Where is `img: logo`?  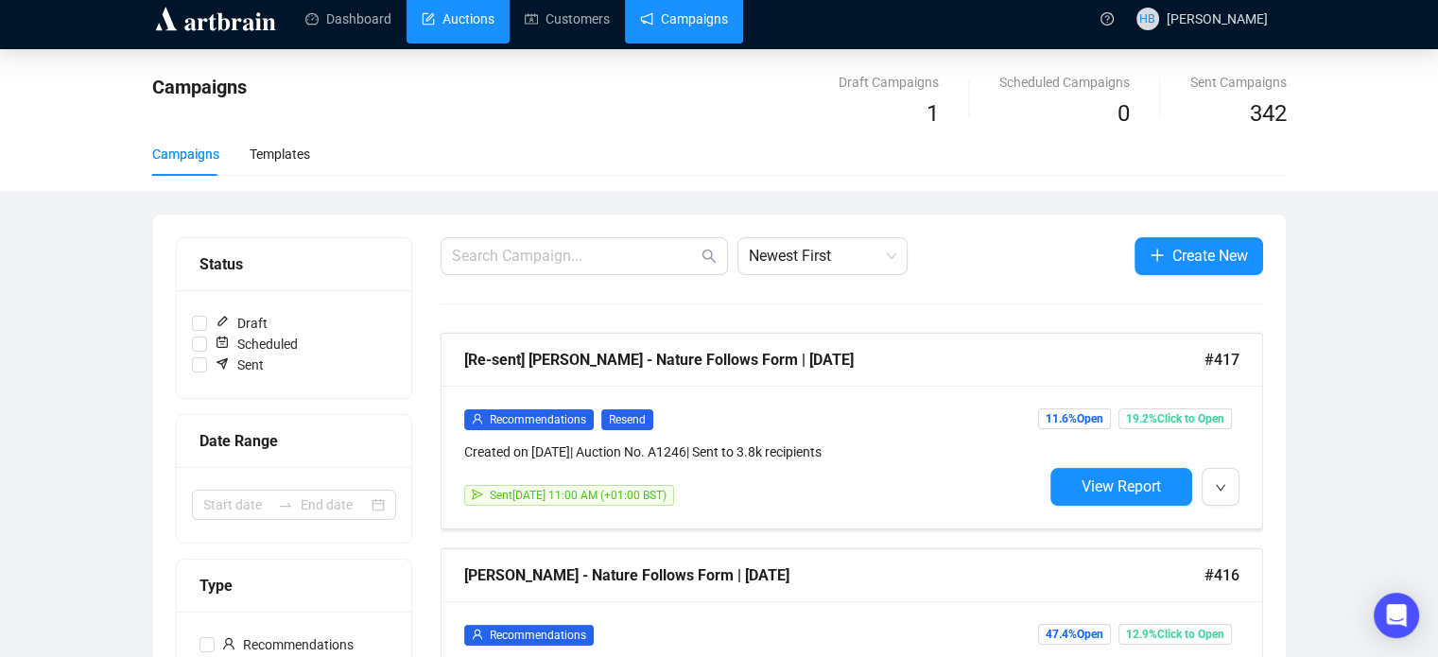 img: logo is located at coordinates (216, 19).